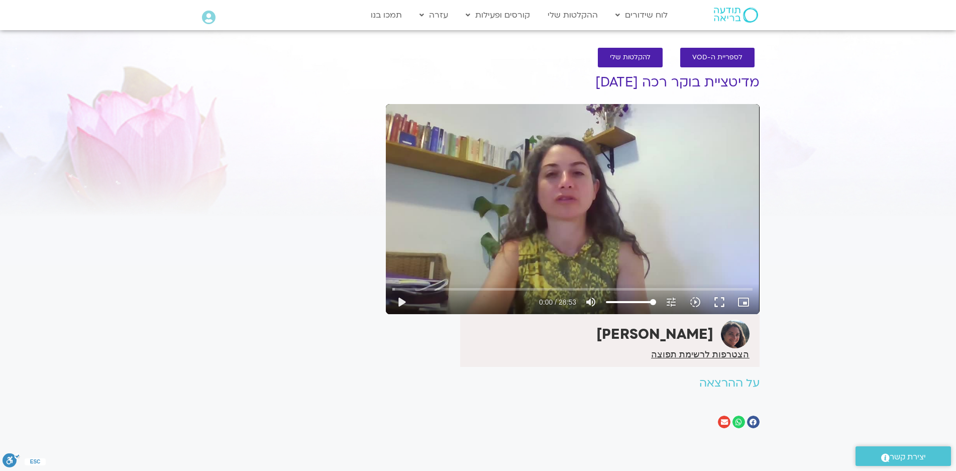 The image size is (956, 471). Describe the element at coordinates (573, 383) in the screenshot. I see `h2: על ההרצאה` at that location.